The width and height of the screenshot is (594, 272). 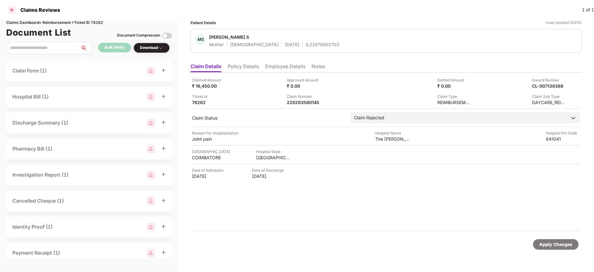 What do you see at coordinates (549, 102) in the screenshot?
I see `div: DAYCARE_REIMBURSEMENT` at bounding box center [549, 102].